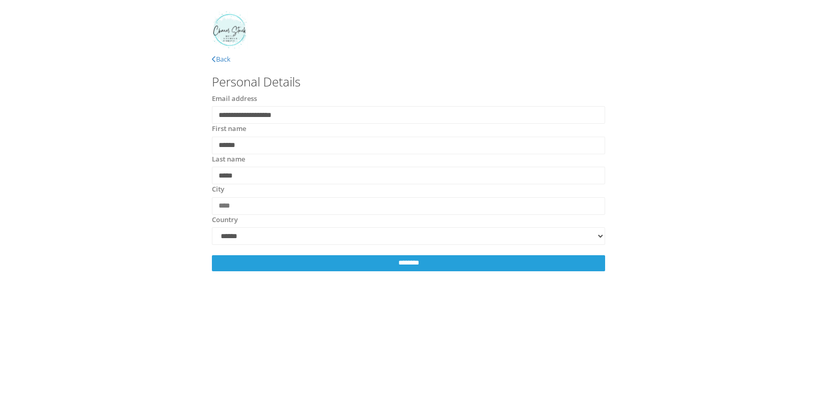 The height and width of the screenshot is (410, 817). What do you see at coordinates (234, 99) in the screenshot?
I see `label: Email address` at bounding box center [234, 99].